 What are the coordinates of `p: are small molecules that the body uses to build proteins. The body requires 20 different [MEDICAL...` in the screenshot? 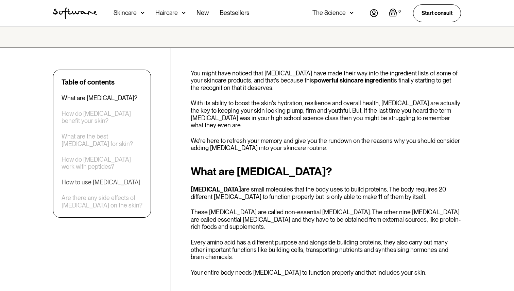 It's located at (326, 193).